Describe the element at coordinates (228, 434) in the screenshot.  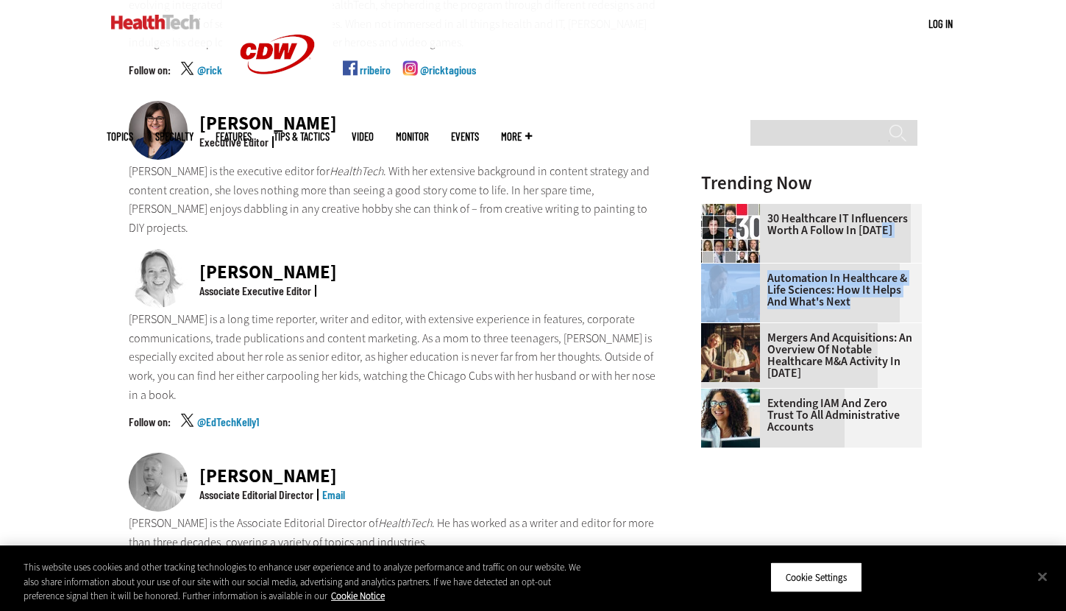
I see `a: @EdTechKelly1` at that location.